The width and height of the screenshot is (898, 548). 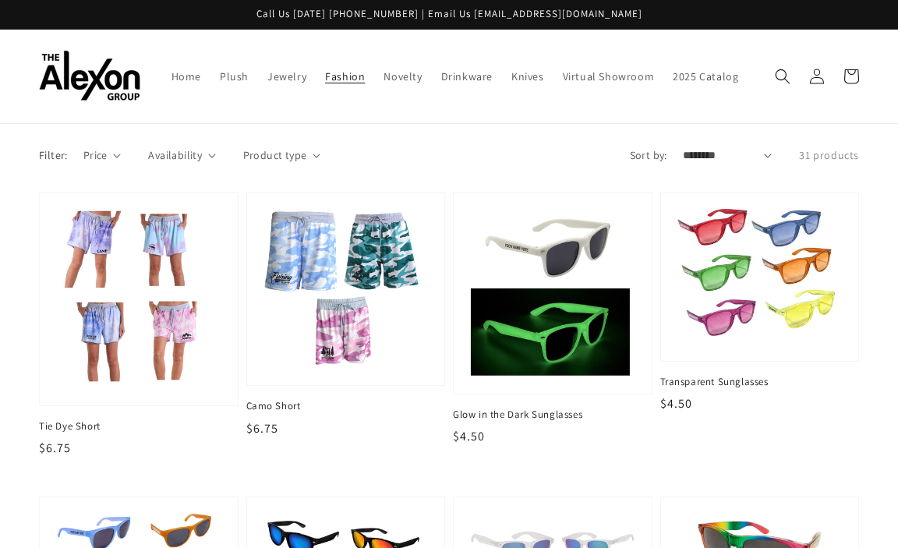 What do you see at coordinates (346, 406) in the screenshot?
I see `span: Camo Short` at bounding box center [346, 406].